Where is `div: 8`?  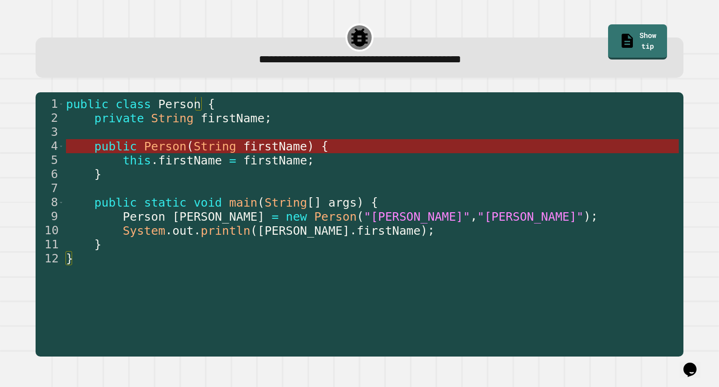
div: 8 is located at coordinates (50, 202).